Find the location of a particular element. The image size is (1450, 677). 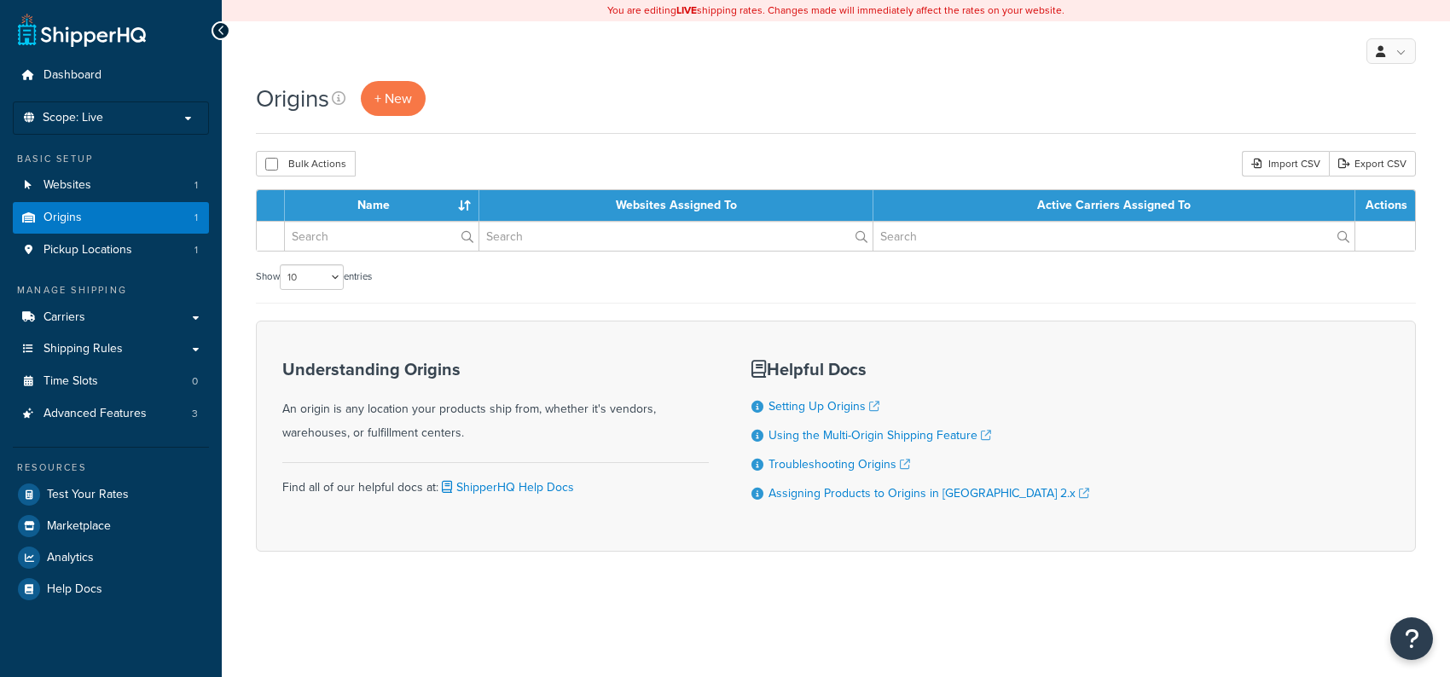

a: Pickup Locations 1 is located at coordinates (111, 250).